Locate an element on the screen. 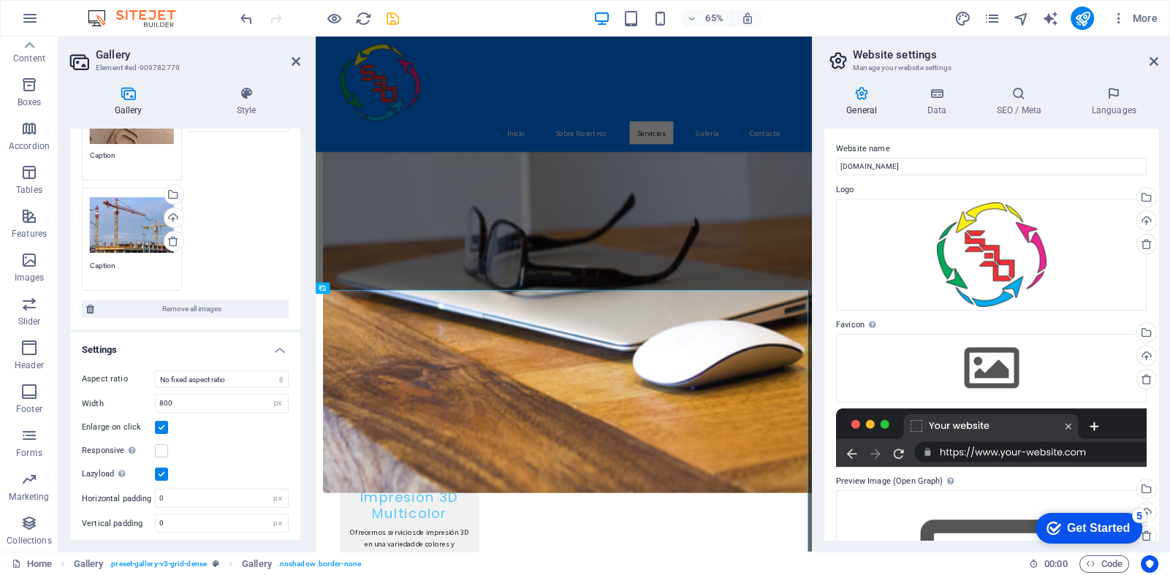  button: reload is located at coordinates (363, 18).